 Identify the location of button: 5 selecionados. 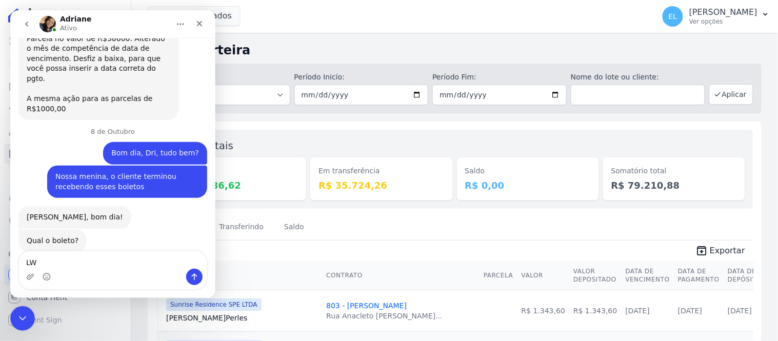
(194, 16).